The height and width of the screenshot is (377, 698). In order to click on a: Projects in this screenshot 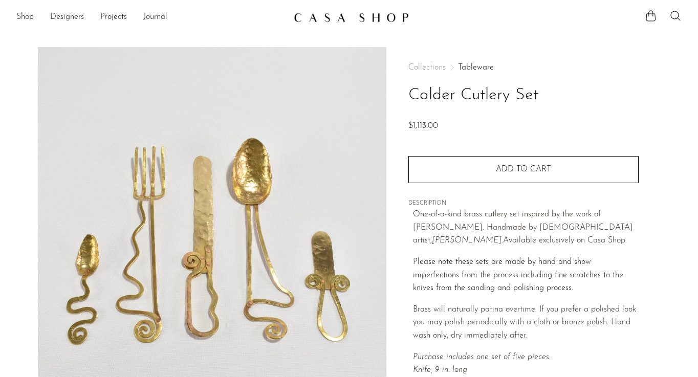, I will do `click(114, 17)`.